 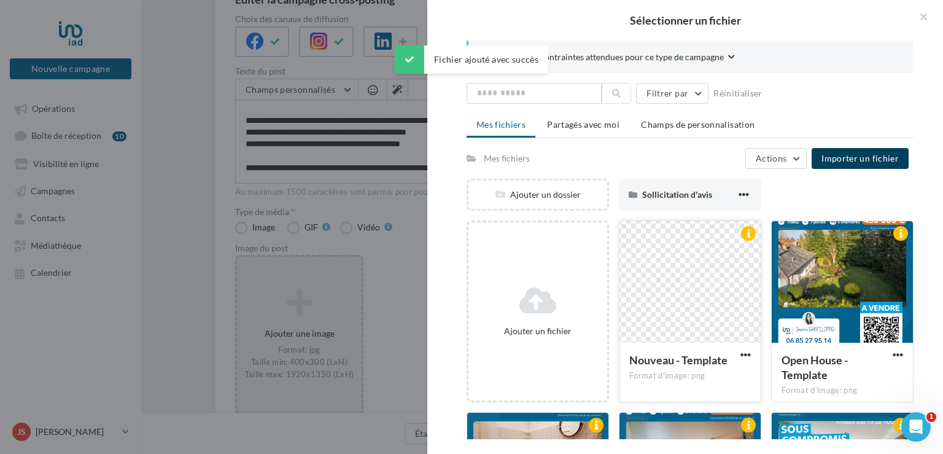 I want to click on span: Nouveau - Template, so click(x=679, y=360).